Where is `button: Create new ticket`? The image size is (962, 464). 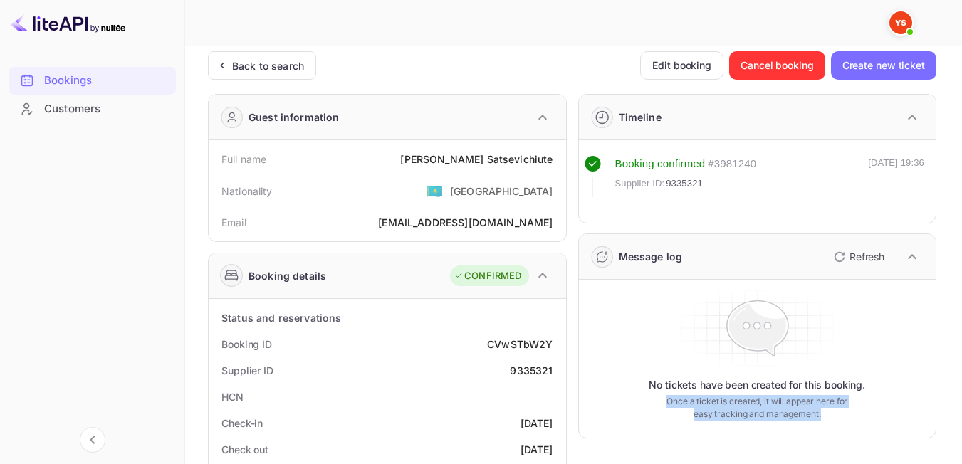
button: Create new ticket is located at coordinates (883, 65).